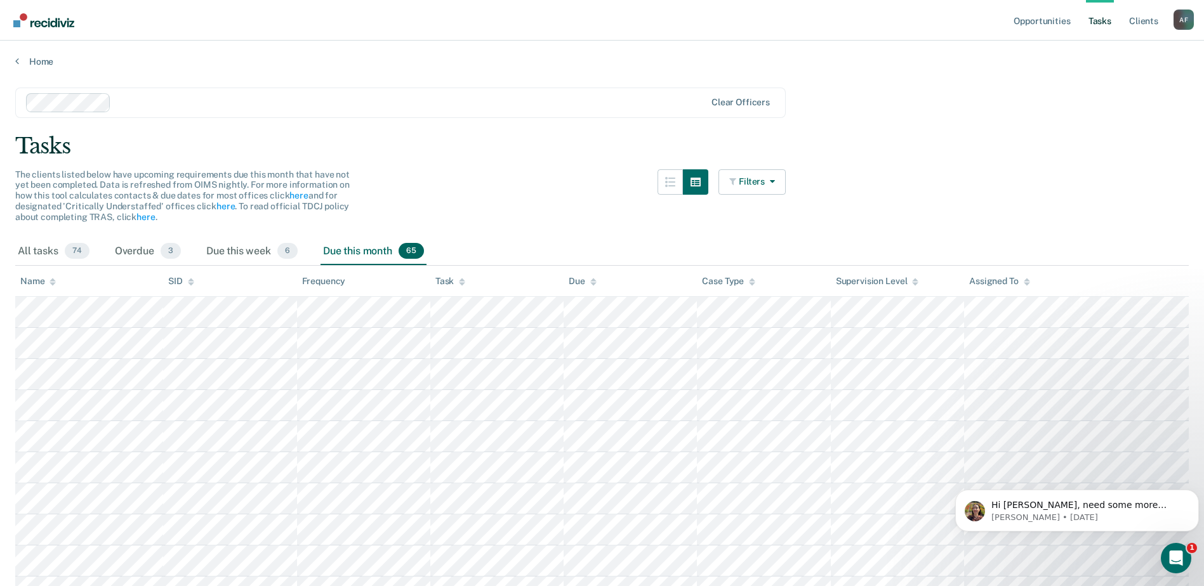  I want to click on span: 74, so click(77, 251).